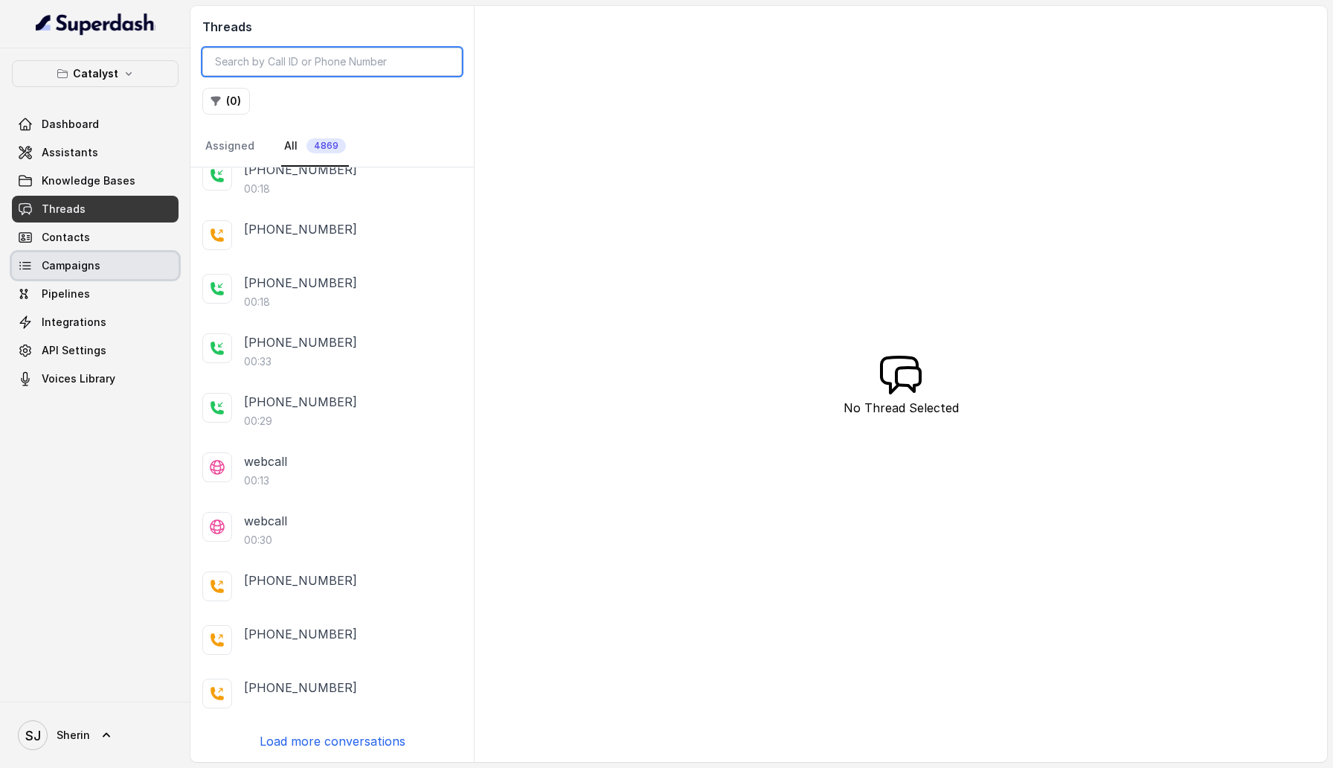 The width and height of the screenshot is (1333, 768). I want to click on span: Threads, so click(63, 209).